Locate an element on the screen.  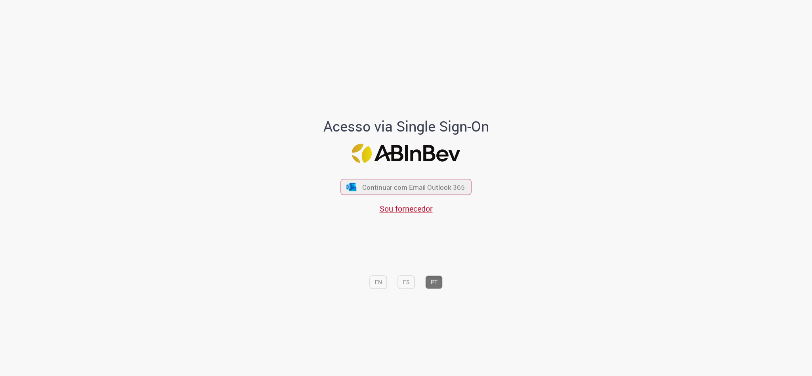
button: ES is located at coordinates (406, 282).